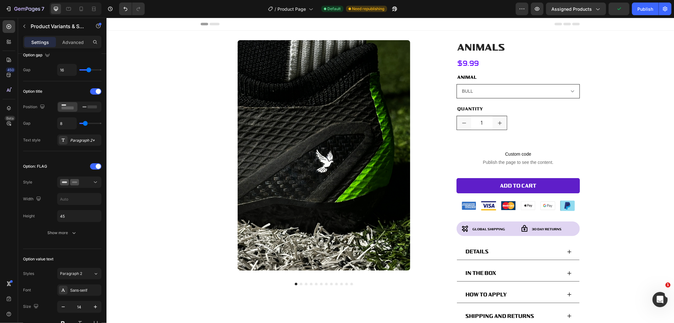  I want to click on div: Option value text, so click(38, 259).